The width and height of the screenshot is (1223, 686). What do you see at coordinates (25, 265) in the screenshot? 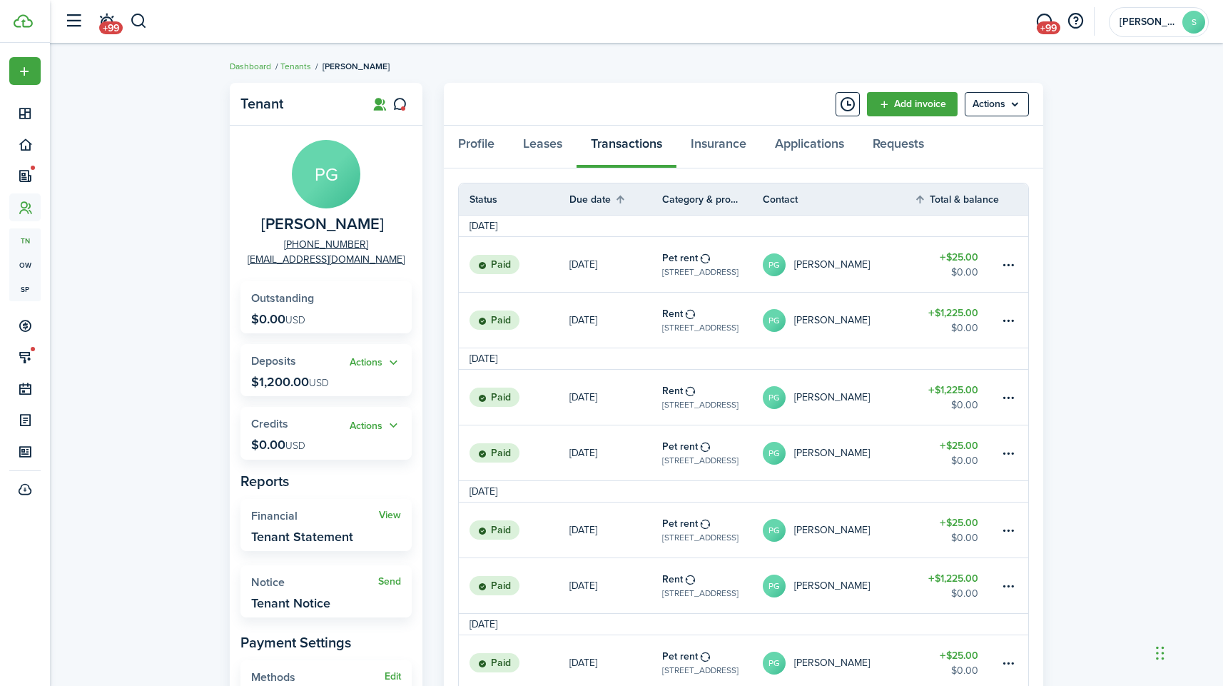
I see `span: ow` at bounding box center [25, 265].